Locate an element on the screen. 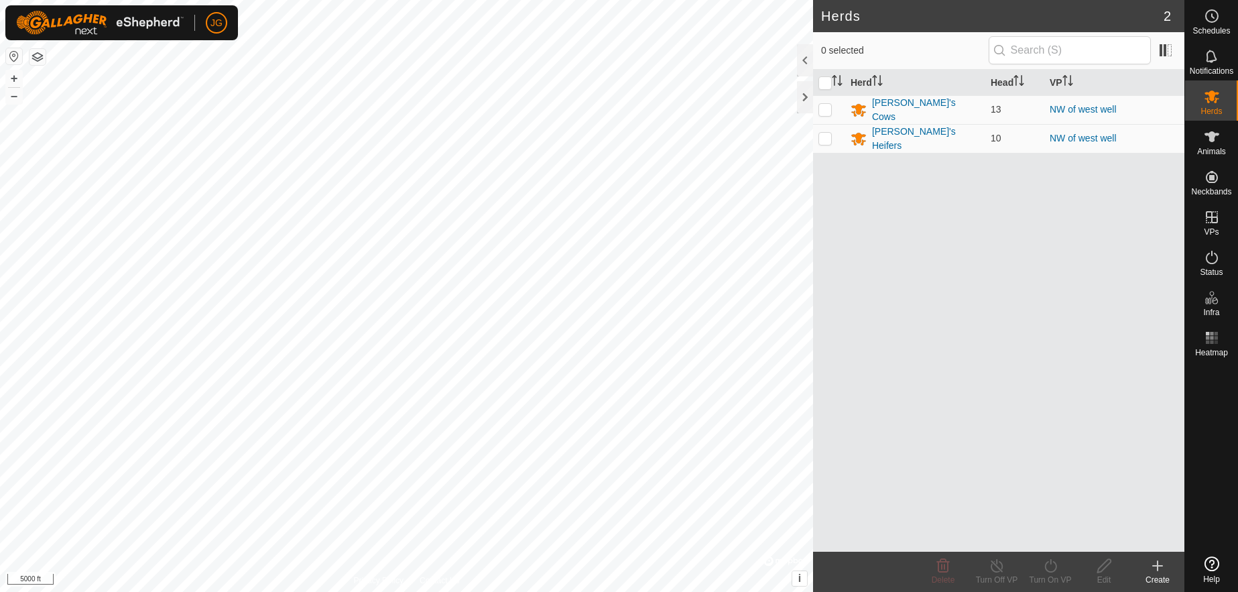 This screenshot has height=592, width=1238. input: Search (S) is located at coordinates (1070, 50).